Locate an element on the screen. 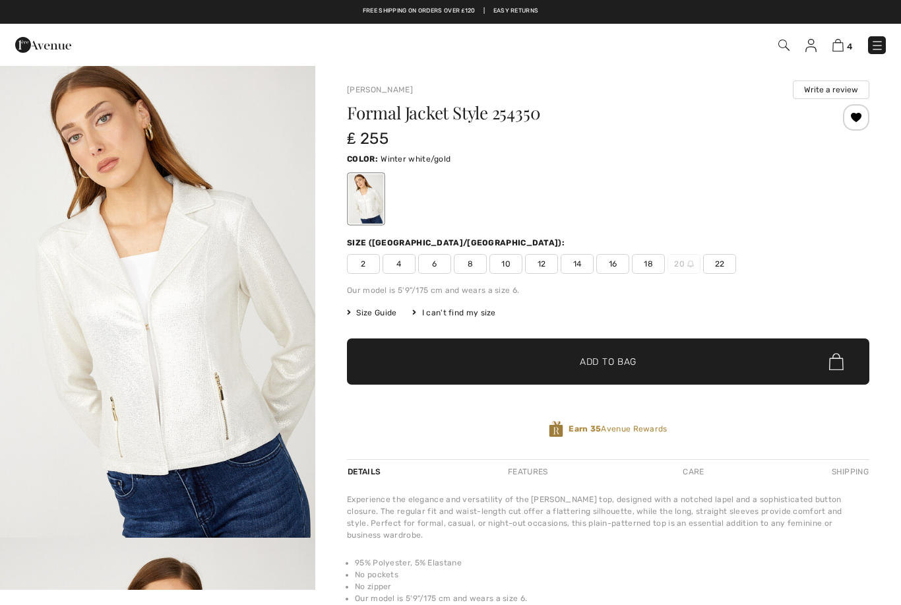  a: Free shipping on orders over ₤120 is located at coordinates (419, 11).